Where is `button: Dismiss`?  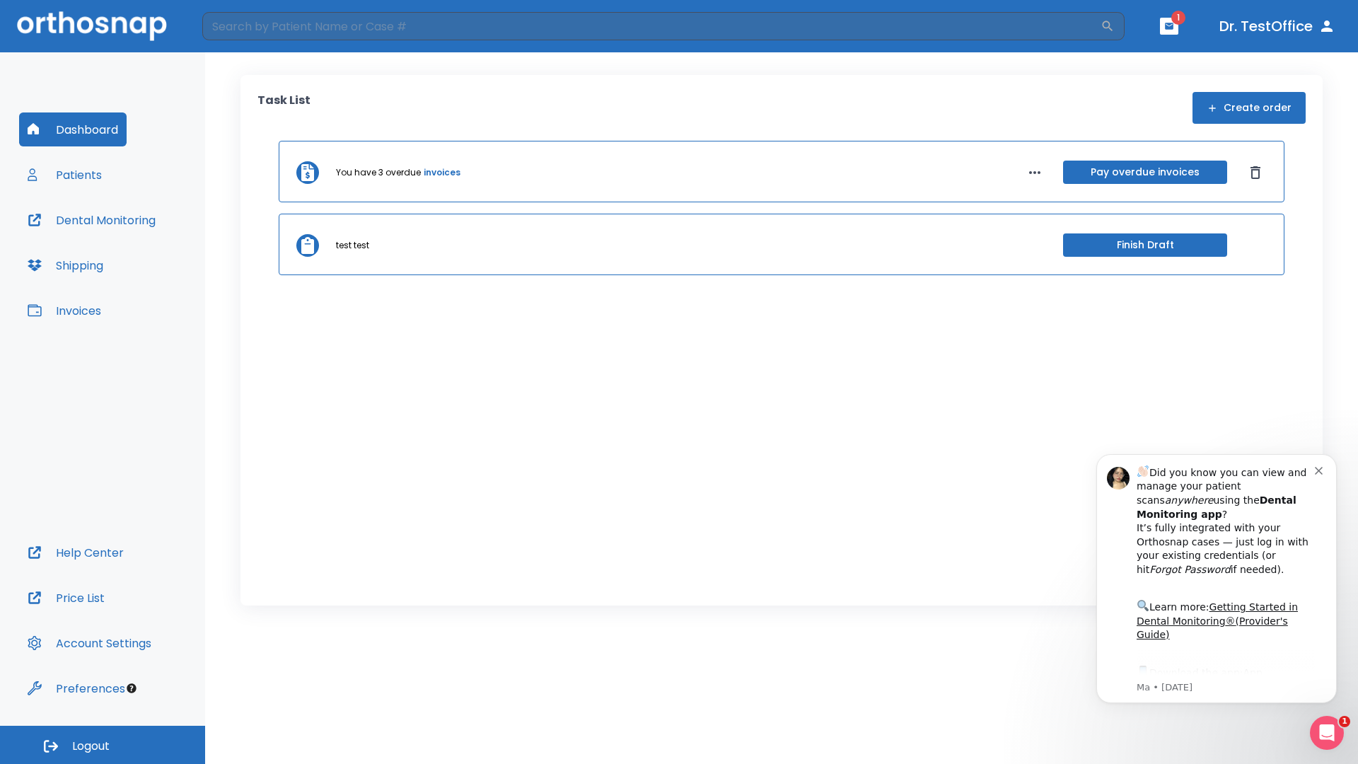
button: Dismiss is located at coordinates (1256, 173).